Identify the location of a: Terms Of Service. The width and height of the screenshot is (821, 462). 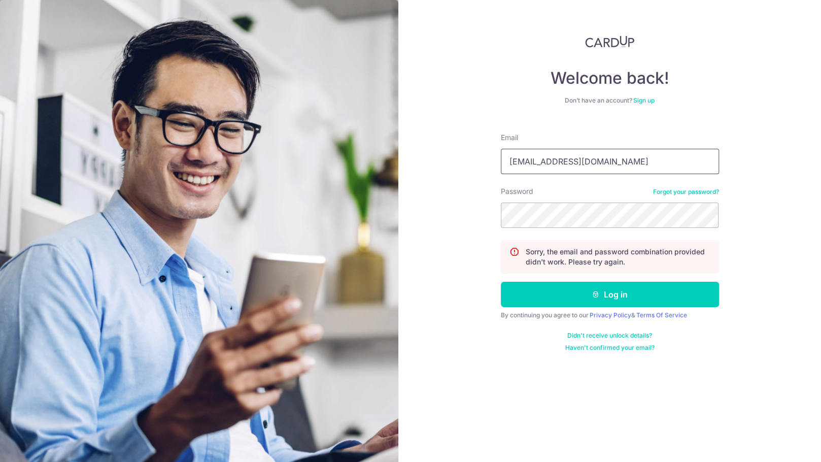
(662, 315).